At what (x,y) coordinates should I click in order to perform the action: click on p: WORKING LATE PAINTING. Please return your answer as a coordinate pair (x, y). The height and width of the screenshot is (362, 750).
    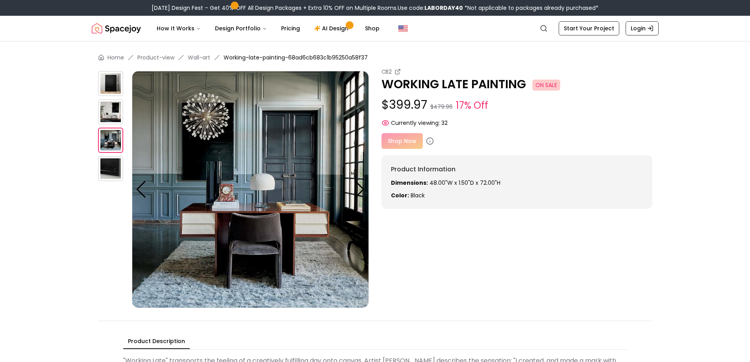
    Looking at the image, I should click on (517, 84).